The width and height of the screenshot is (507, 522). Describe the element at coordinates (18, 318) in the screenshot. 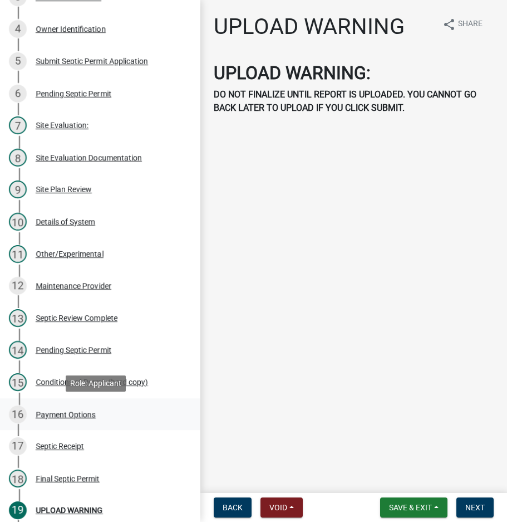

I see `div: 13` at that location.